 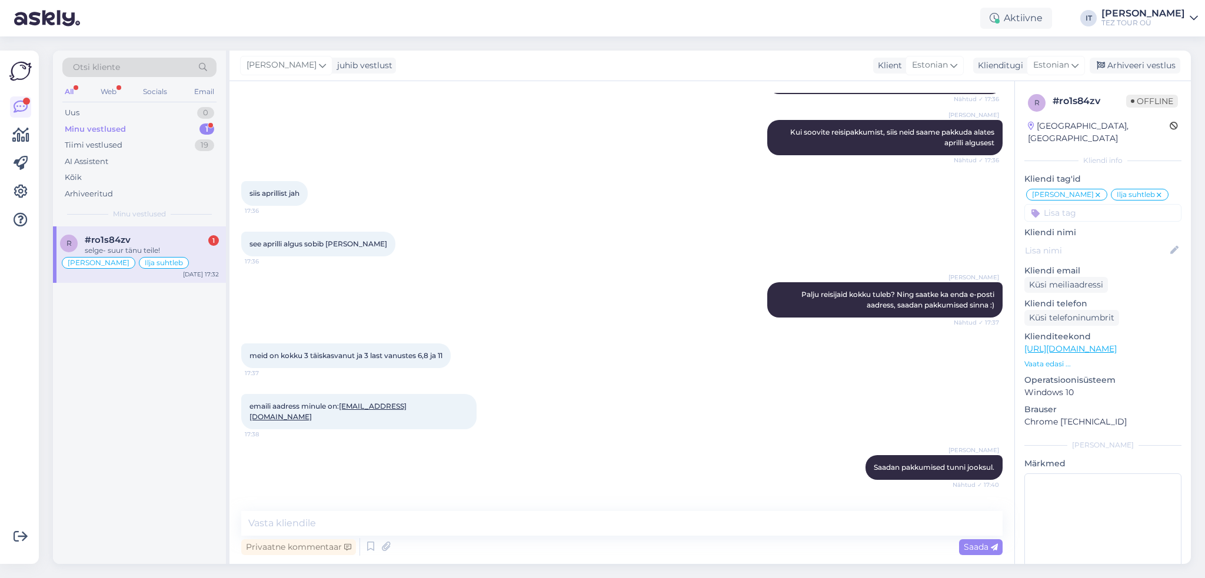 I want to click on span: Saadan pakkumised tunni jooksul., so click(x=934, y=467).